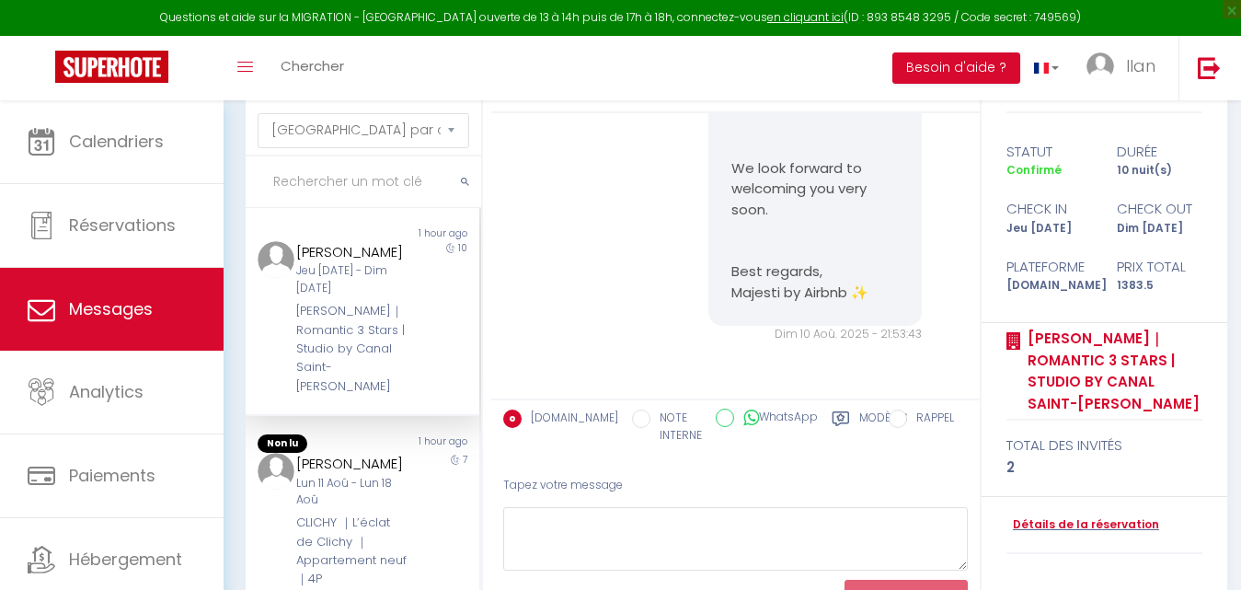 This screenshot has height=590, width=1241. I want to click on img: Super Booking, so click(111, 66).